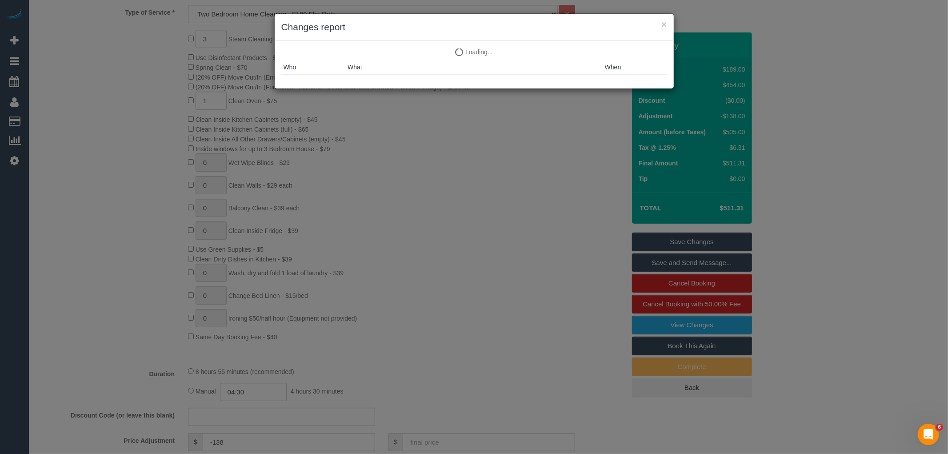 The height and width of the screenshot is (454, 948). I want to click on th: When, so click(635, 67).